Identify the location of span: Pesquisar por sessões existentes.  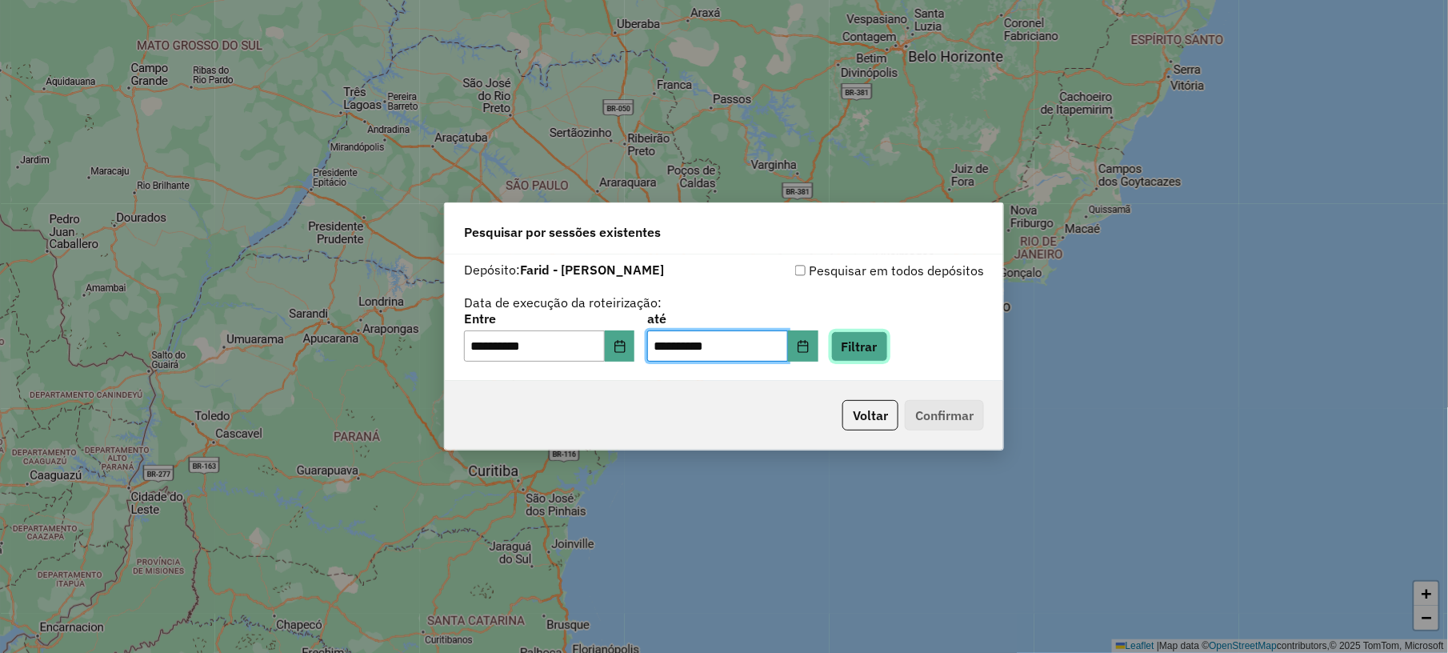
(562, 232).